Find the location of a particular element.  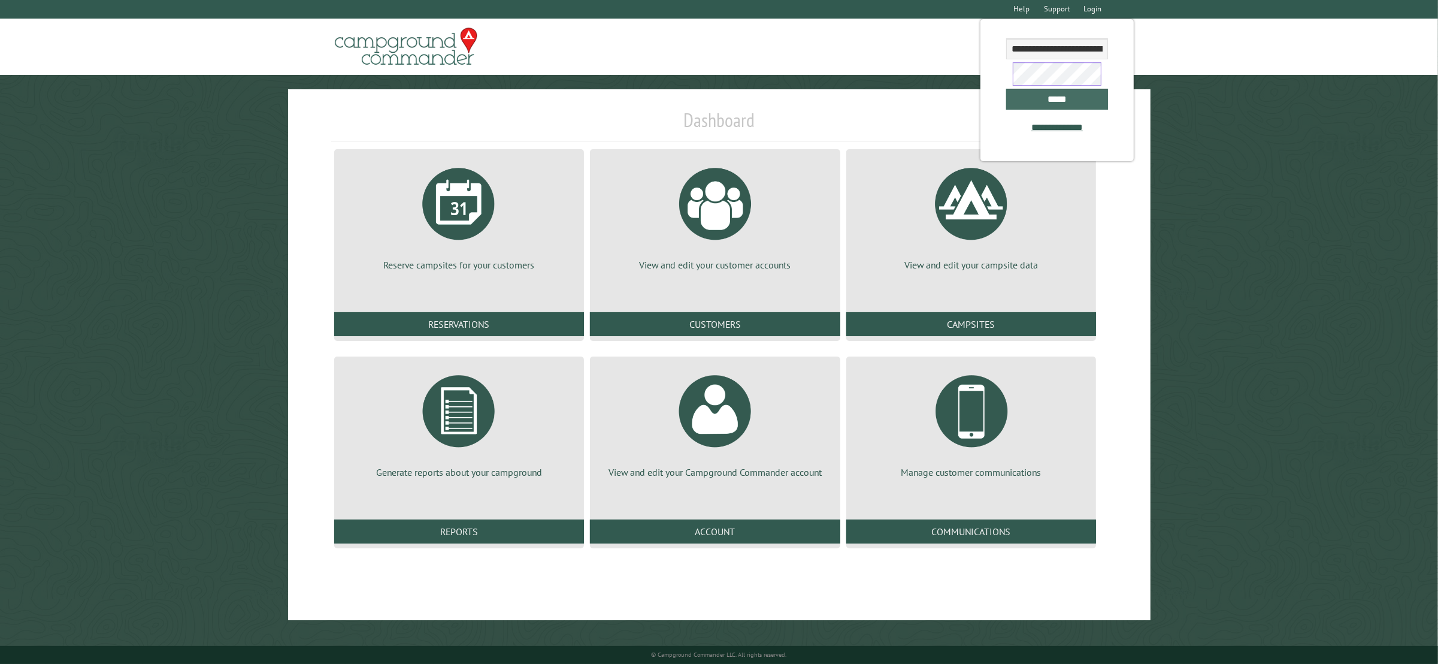

p: View and edit your customer accounts is located at coordinates (715, 265).